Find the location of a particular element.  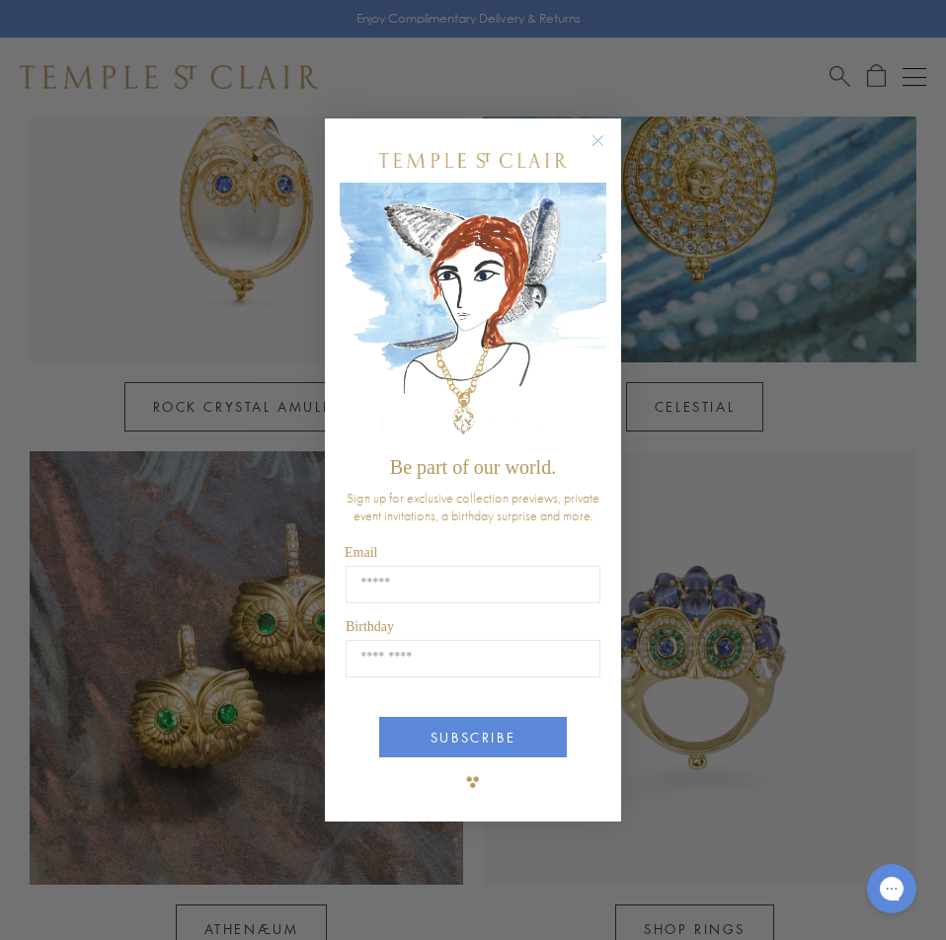

button: Close dialog is located at coordinates (607, 150).